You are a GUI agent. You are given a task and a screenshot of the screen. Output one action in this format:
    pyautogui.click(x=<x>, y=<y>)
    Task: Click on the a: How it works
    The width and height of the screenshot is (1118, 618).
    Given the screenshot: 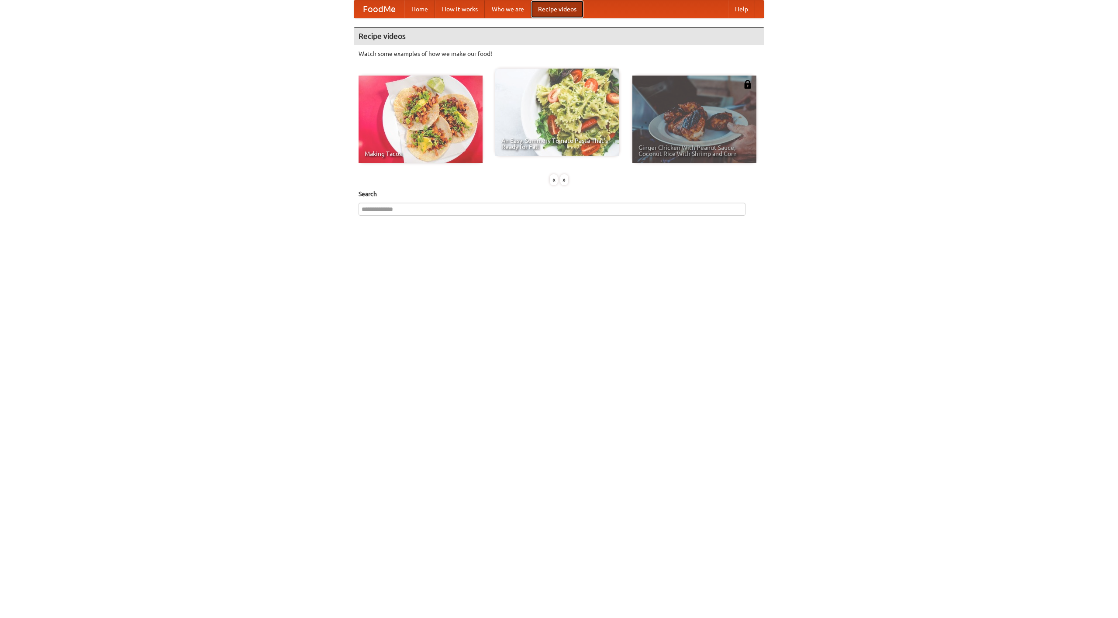 What is the action you would take?
    pyautogui.click(x=460, y=9)
    